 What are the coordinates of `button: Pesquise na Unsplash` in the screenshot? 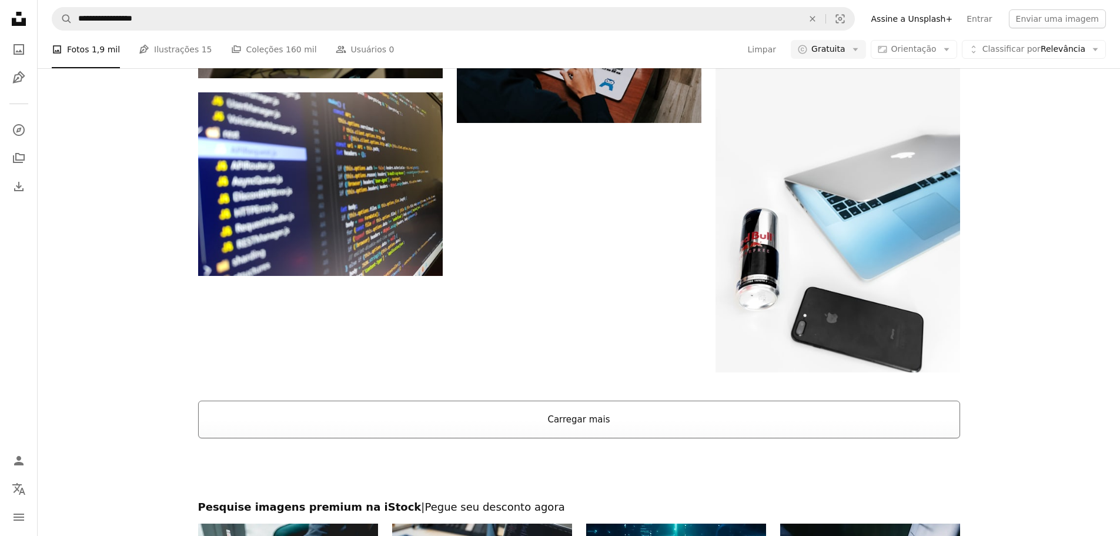 It's located at (62, 19).